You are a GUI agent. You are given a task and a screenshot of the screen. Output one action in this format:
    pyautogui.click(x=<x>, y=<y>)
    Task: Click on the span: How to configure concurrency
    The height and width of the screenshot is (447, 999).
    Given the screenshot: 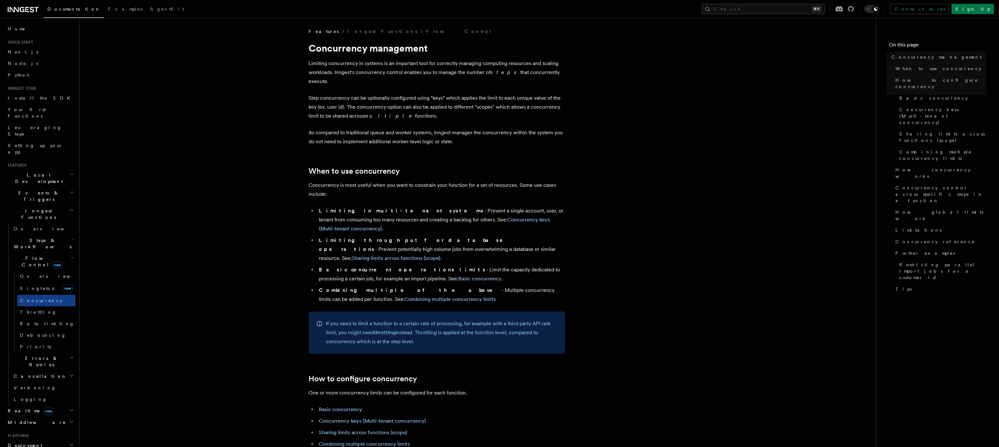 What is the action you would take?
    pyautogui.click(x=940, y=83)
    